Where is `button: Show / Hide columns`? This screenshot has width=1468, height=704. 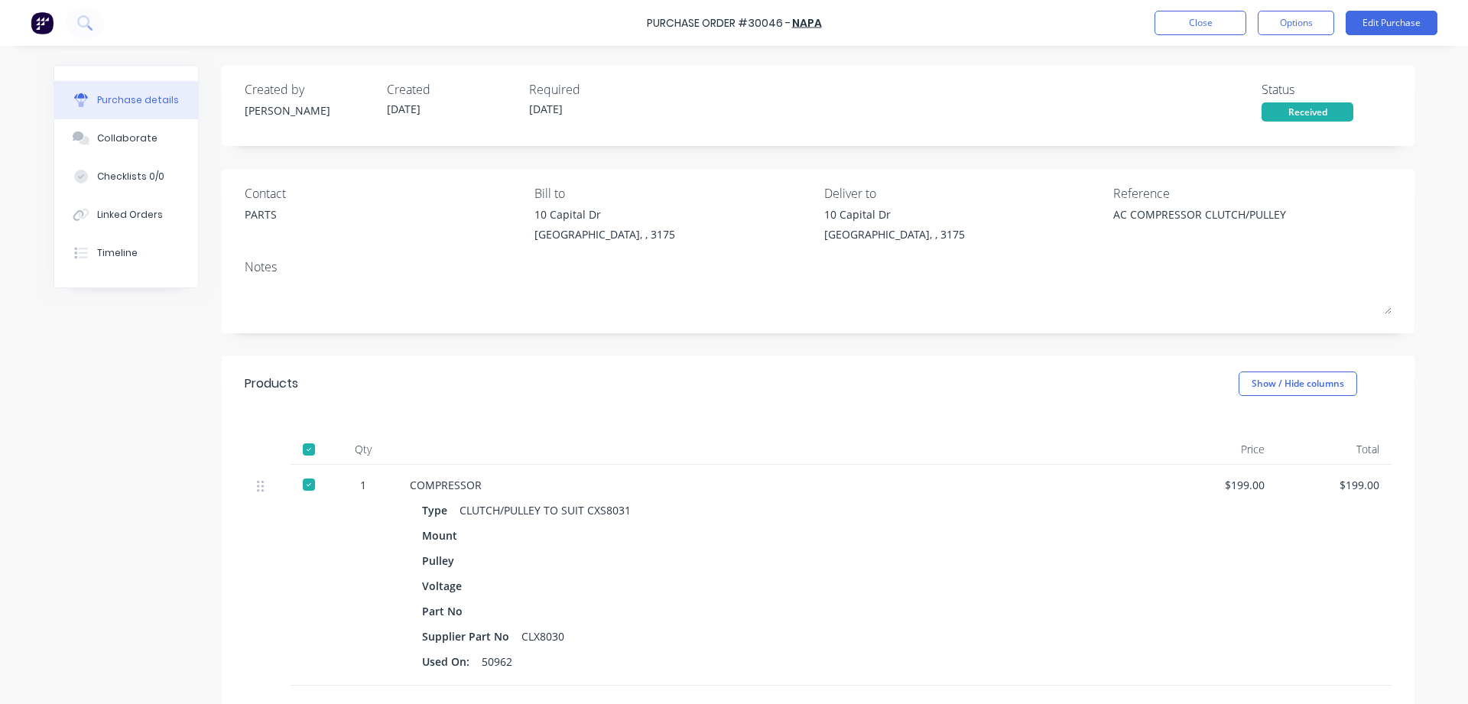 button: Show / Hide columns is located at coordinates (1298, 384).